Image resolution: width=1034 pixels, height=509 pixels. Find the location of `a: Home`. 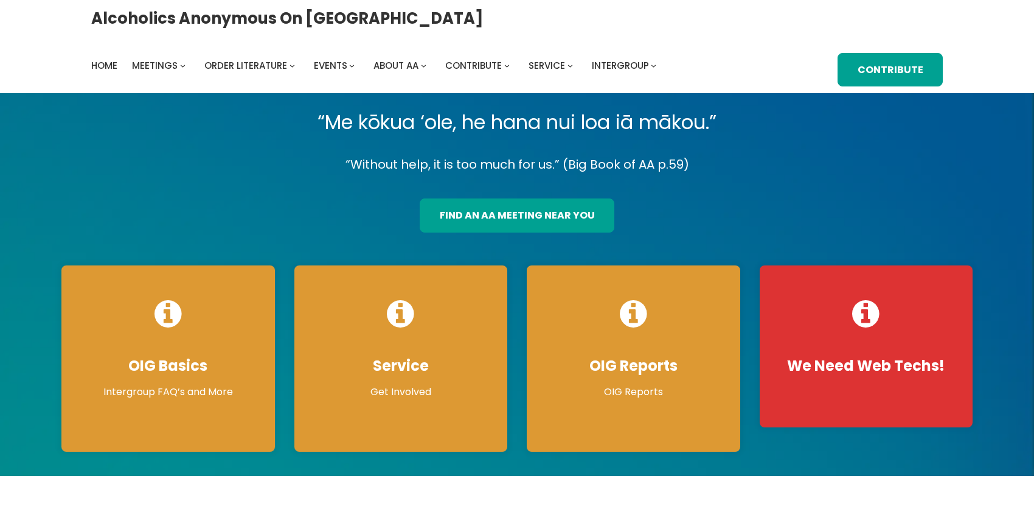

a: Home is located at coordinates (104, 66).